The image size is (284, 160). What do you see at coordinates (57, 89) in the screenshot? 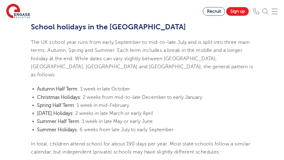
I see `b: Autumn Half Term` at bounding box center [57, 89].